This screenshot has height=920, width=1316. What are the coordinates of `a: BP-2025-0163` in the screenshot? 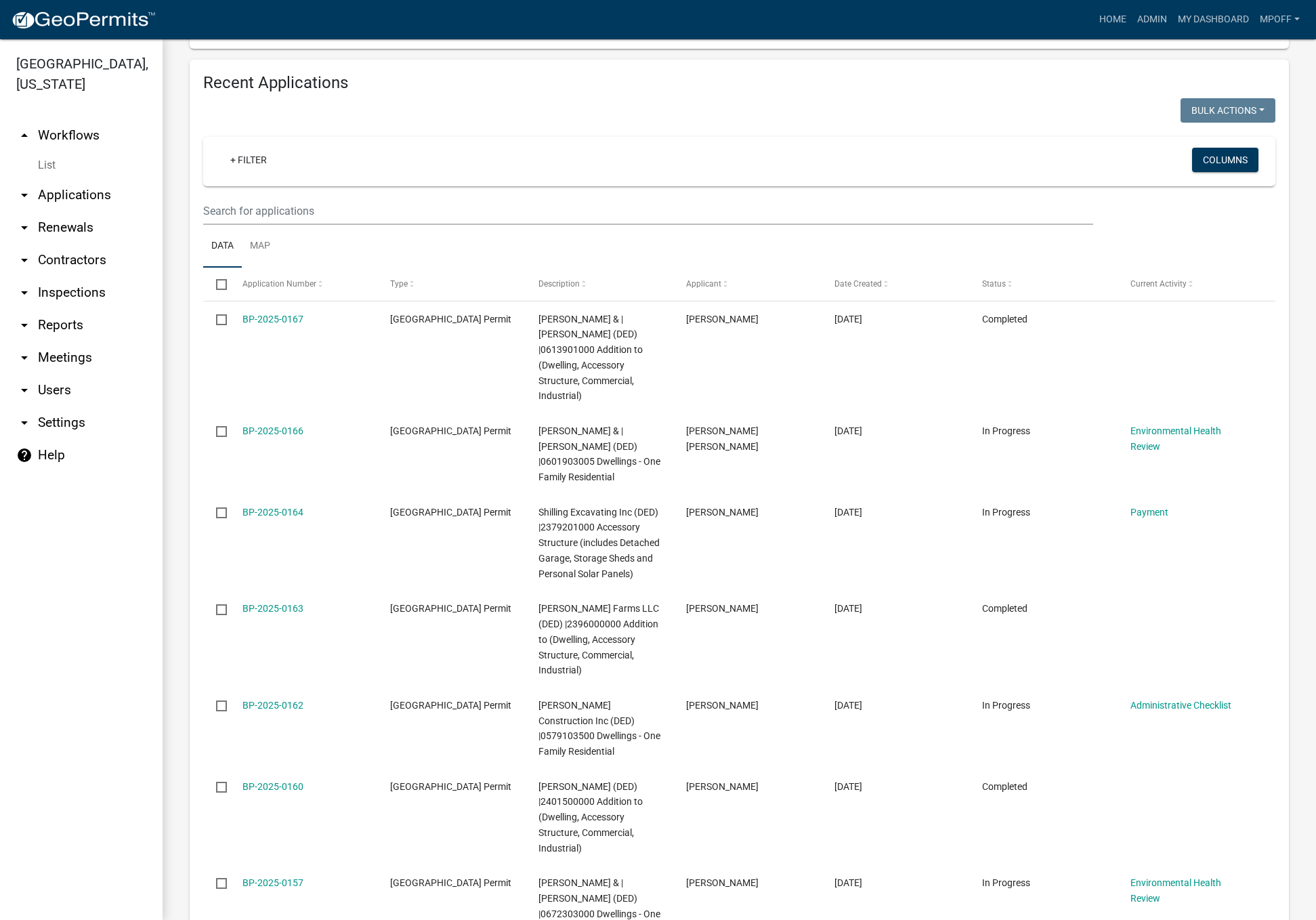 It's located at (273, 608).